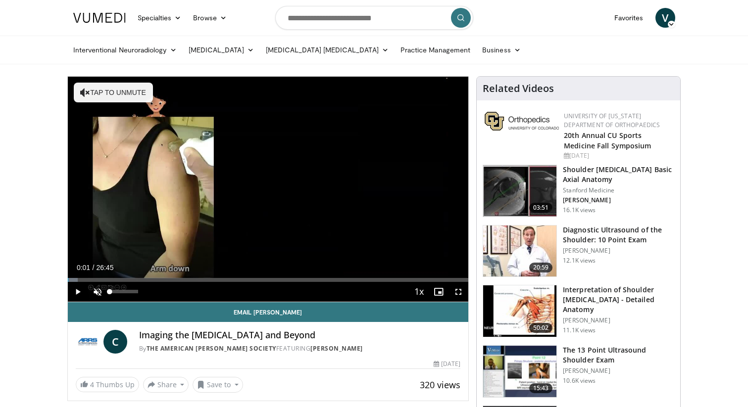 The image size is (748, 407). I want to click on span: 50:02, so click(541, 328).